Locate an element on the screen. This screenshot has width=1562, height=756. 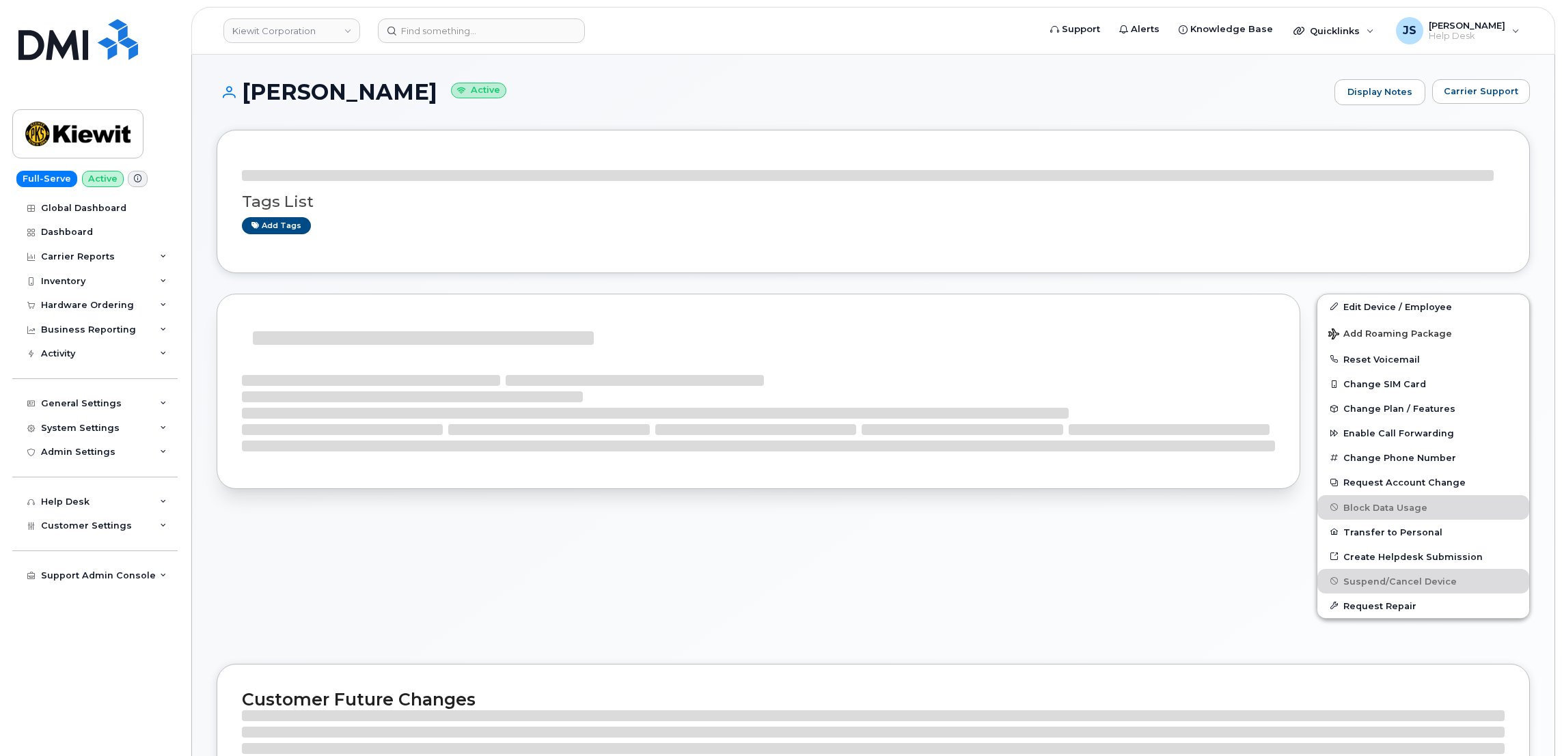
a: Add tags is located at coordinates (276, 225).